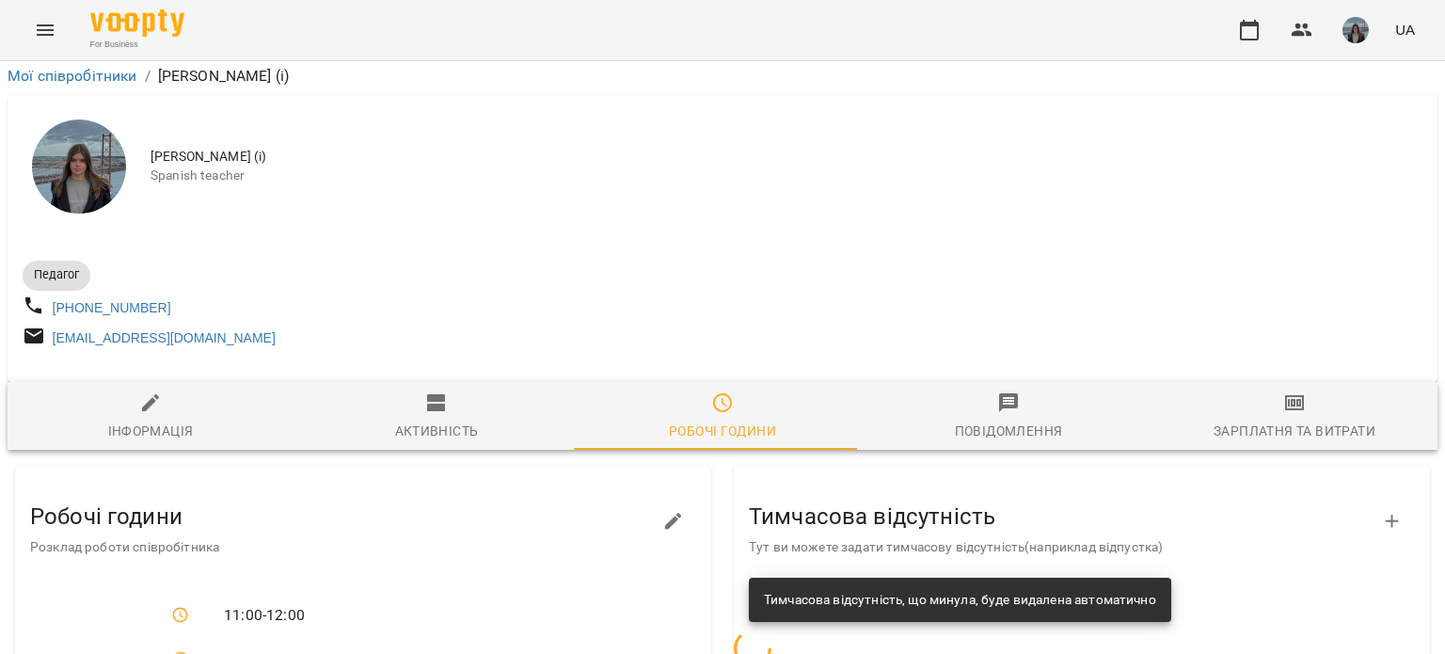  Describe the element at coordinates (79, 167) in the screenshot. I see `img: Черниш Ніколь (і)` at that location.